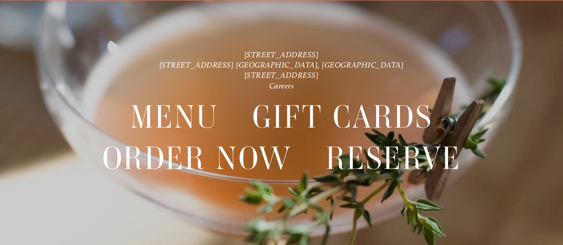 Image resolution: width=563 pixels, height=245 pixels. I want to click on a: Menu, so click(174, 117).